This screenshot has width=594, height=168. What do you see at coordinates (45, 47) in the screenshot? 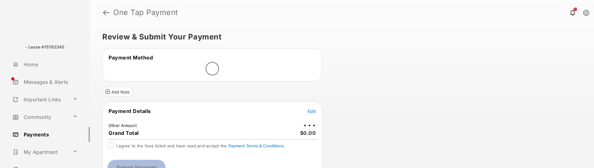
I see `p: - Lease #15762345` at bounding box center [45, 47].